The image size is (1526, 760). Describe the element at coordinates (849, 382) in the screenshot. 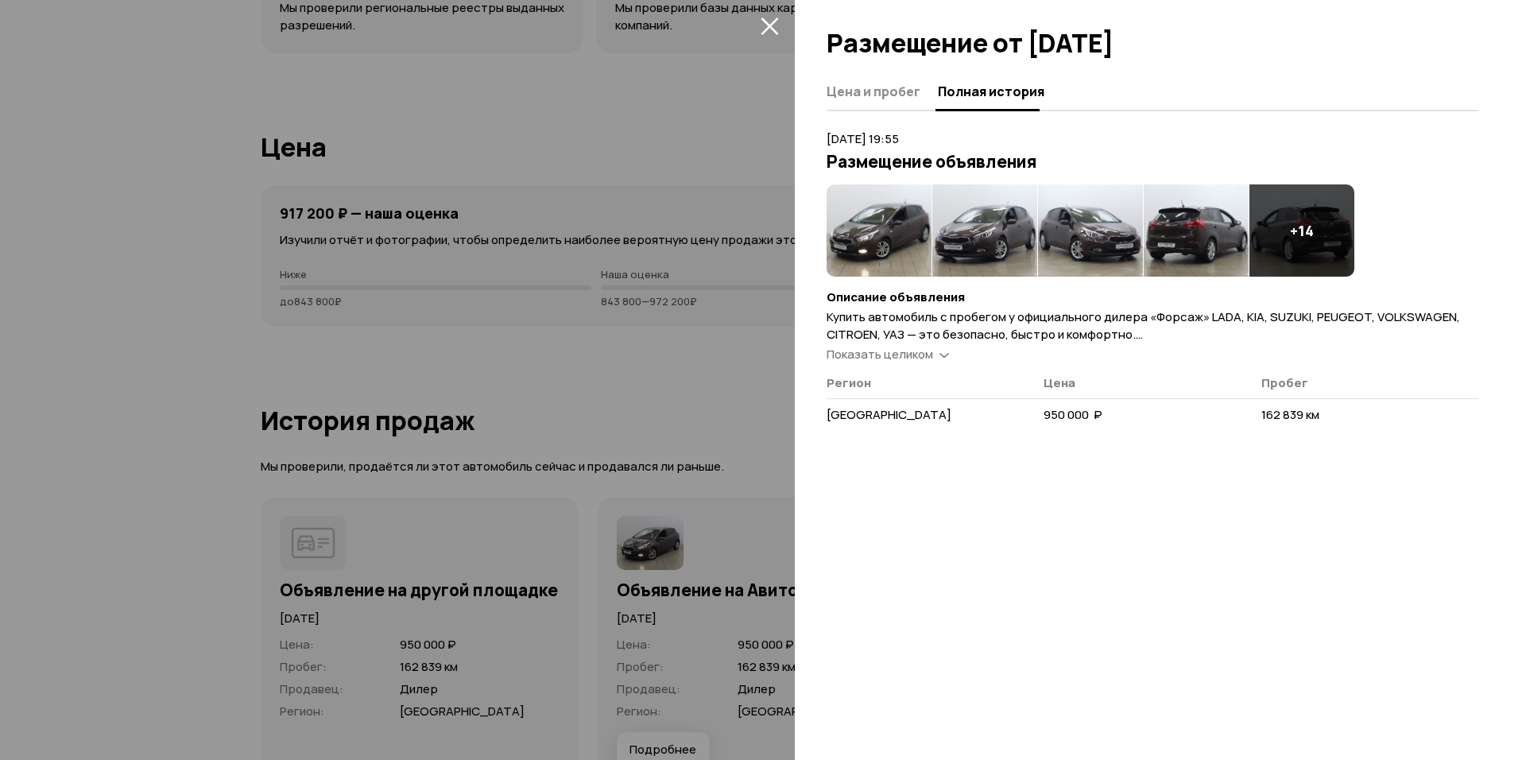

I see `span: Регион` at that location.